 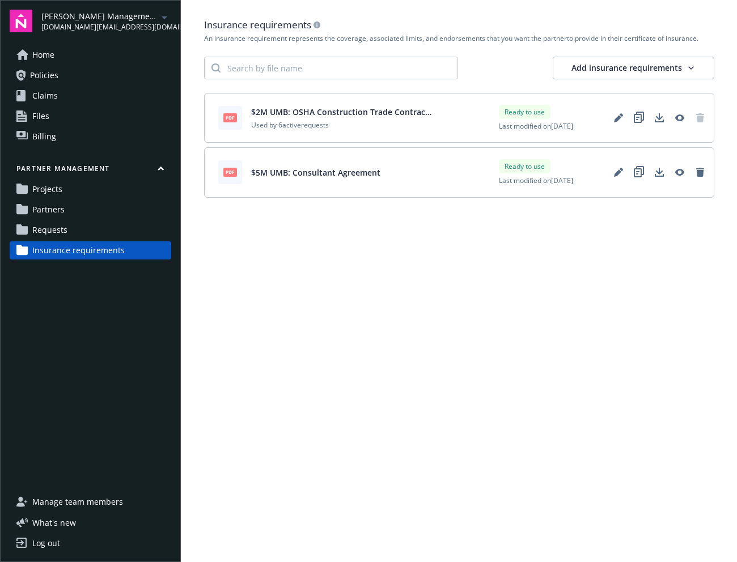 I want to click on button: Partner management, so click(x=90, y=171).